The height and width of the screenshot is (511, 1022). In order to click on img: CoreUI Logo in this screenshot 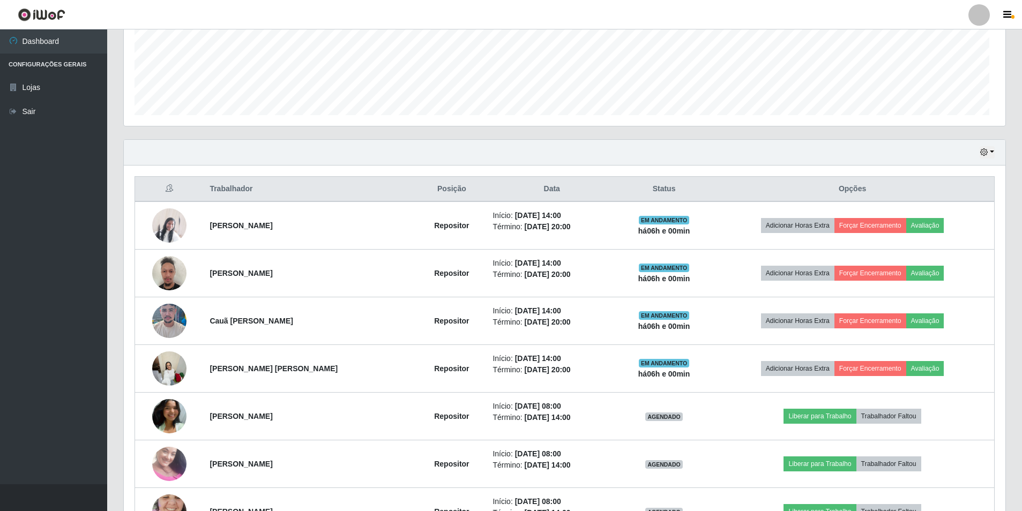, I will do `click(41, 14)`.